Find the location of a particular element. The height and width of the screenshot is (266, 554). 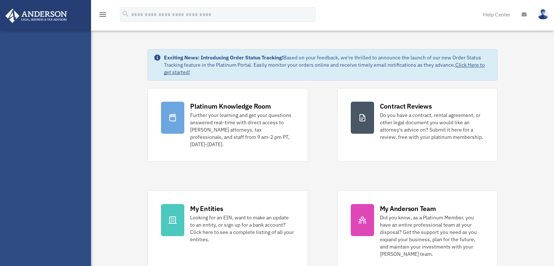

img: User Pic is located at coordinates (543, 14).